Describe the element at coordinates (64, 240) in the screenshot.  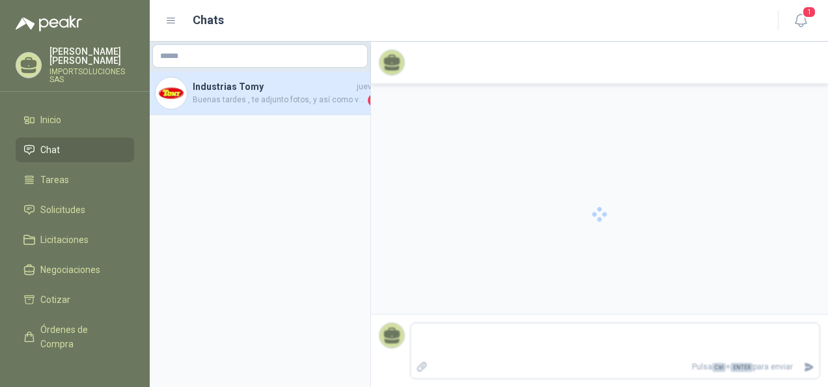
I see `span: Licitaciones` at that location.